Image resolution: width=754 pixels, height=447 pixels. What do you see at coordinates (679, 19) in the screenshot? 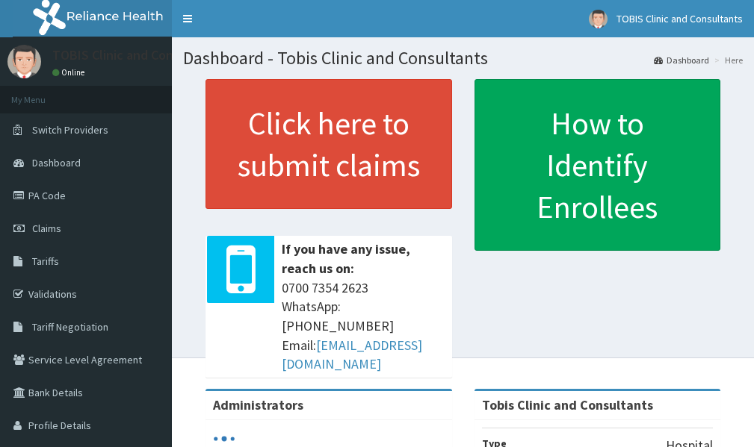
I see `span: TOBIS Clinic and Consultants` at bounding box center [679, 19].